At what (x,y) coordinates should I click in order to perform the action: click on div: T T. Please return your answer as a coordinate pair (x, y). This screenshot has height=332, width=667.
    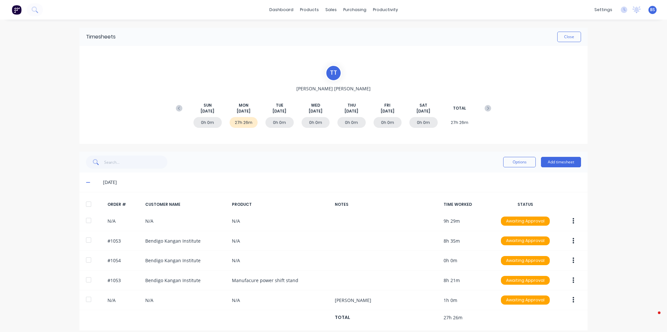
    Looking at the image, I should click on (334, 73).